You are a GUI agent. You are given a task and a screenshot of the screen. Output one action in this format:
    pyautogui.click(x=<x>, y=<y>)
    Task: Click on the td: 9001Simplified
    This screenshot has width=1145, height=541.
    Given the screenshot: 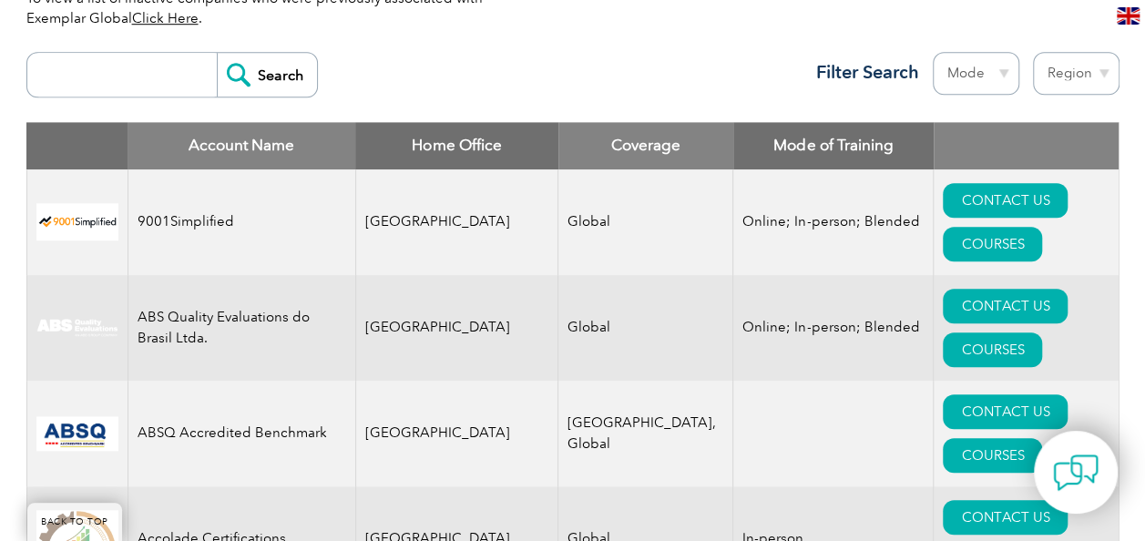 What is the action you would take?
    pyautogui.click(x=241, y=222)
    